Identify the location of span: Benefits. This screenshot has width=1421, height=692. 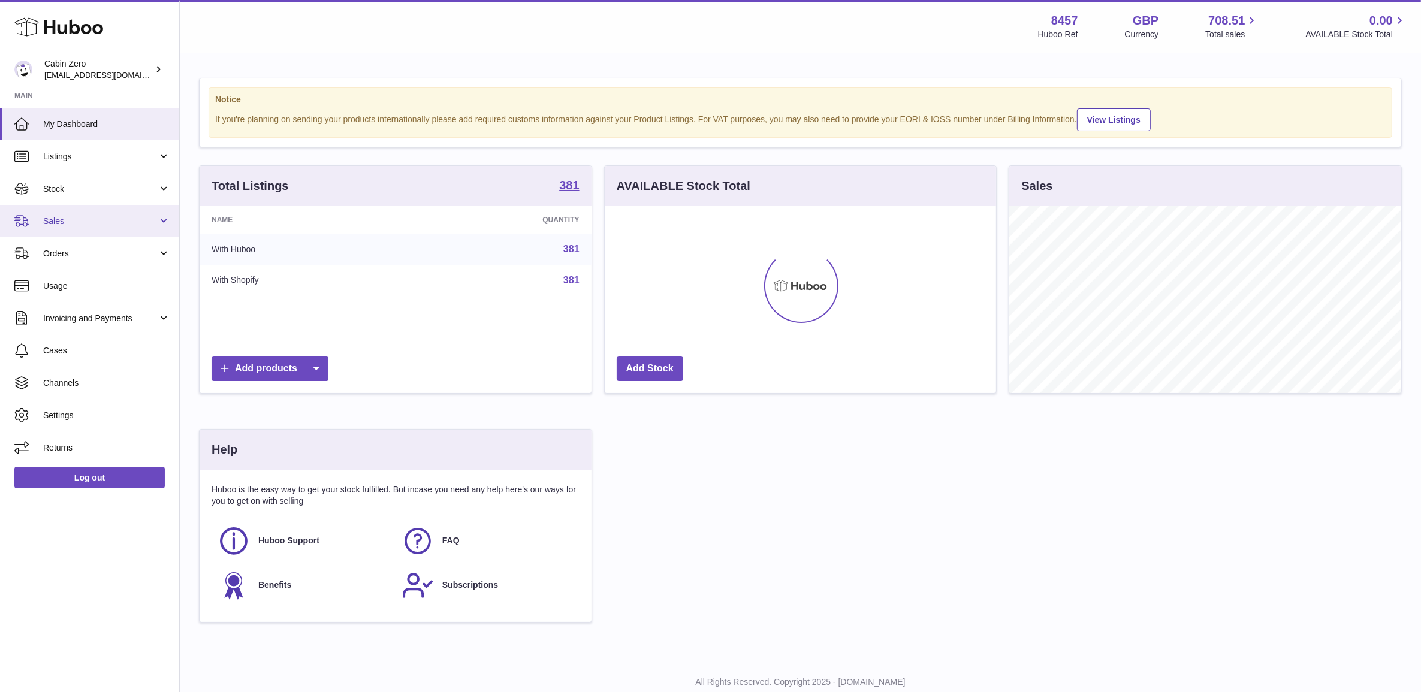
(274, 585).